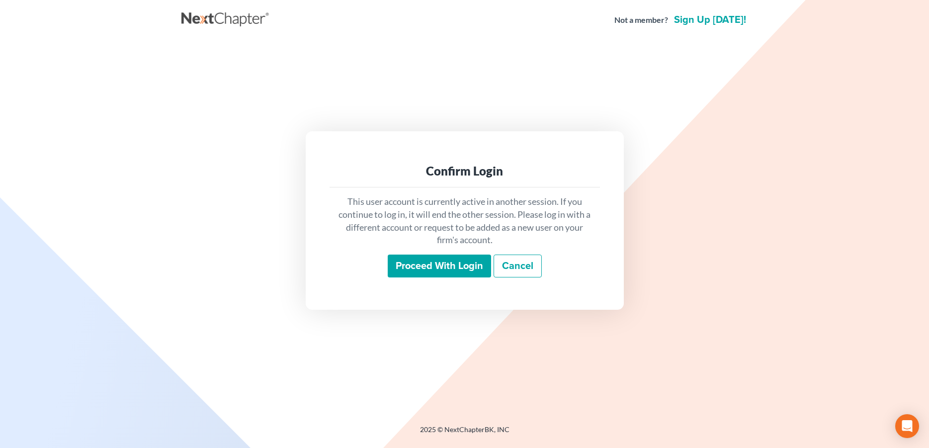 The image size is (929, 448). Describe the element at coordinates (517, 266) in the screenshot. I see `a: Cancel` at that location.